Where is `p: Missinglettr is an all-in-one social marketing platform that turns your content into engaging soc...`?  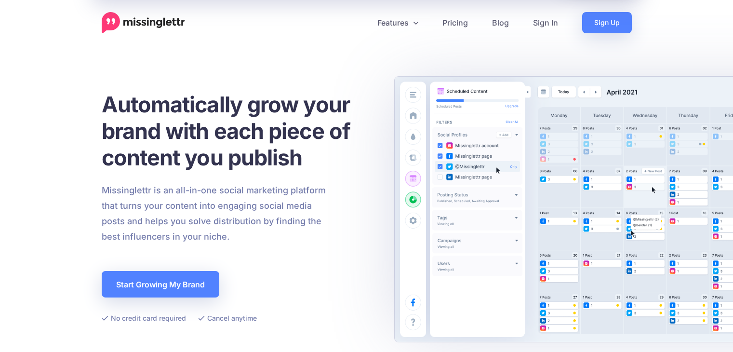 p: Missinglettr is an all-in-one social marketing platform that turns your content into engaging soc... is located at coordinates (214, 213).